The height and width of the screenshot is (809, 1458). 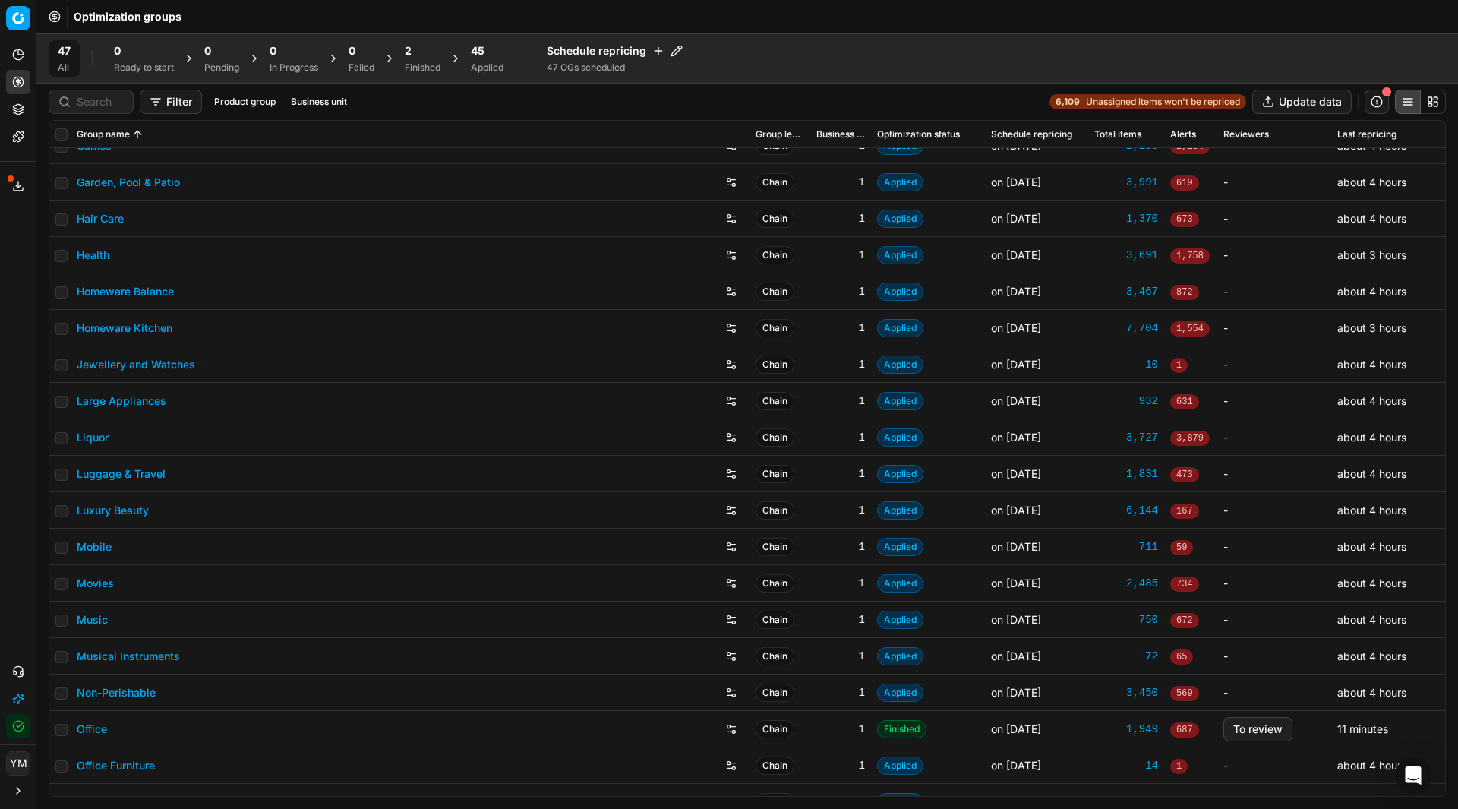 I want to click on button: Filter, so click(x=171, y=102).